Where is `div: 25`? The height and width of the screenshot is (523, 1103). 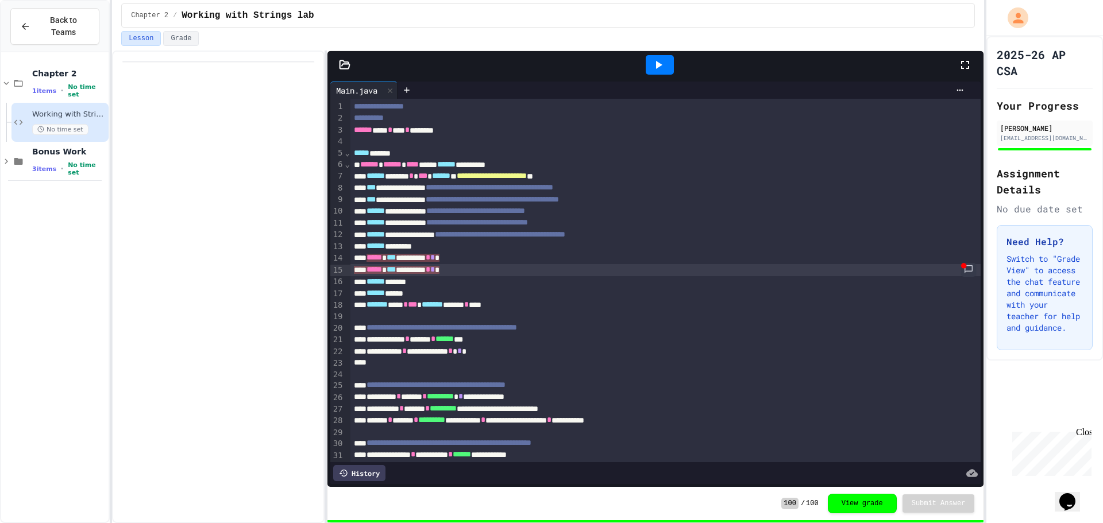 div: 25 is located at coordinates (337, 386).